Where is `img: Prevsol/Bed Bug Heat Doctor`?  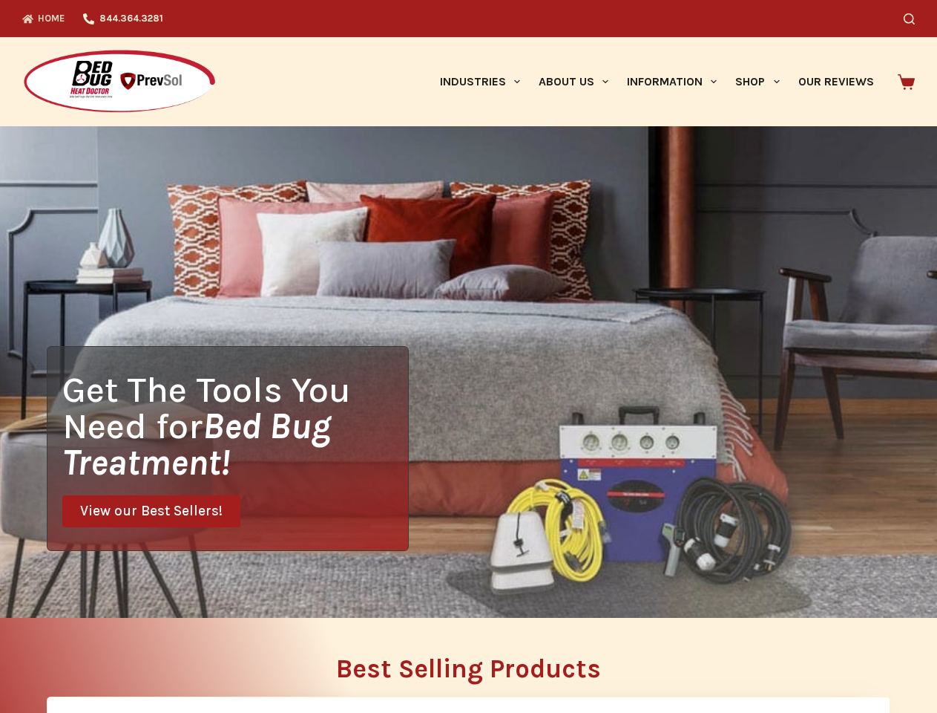
img: Prevsol/Bed Bug Heat Doctor is located at coordinates (119, 82).